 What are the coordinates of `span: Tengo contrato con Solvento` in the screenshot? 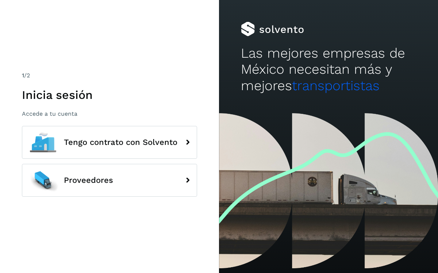 It's located at (120, 142).